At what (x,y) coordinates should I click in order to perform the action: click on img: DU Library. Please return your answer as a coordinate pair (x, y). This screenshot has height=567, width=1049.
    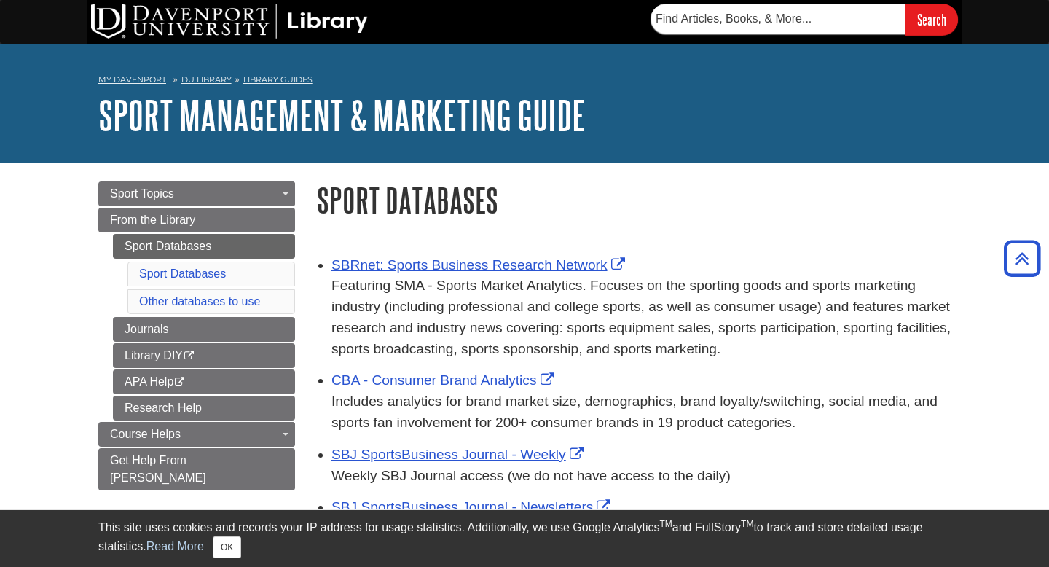
    Looking at the image, I should click on (230, 21).